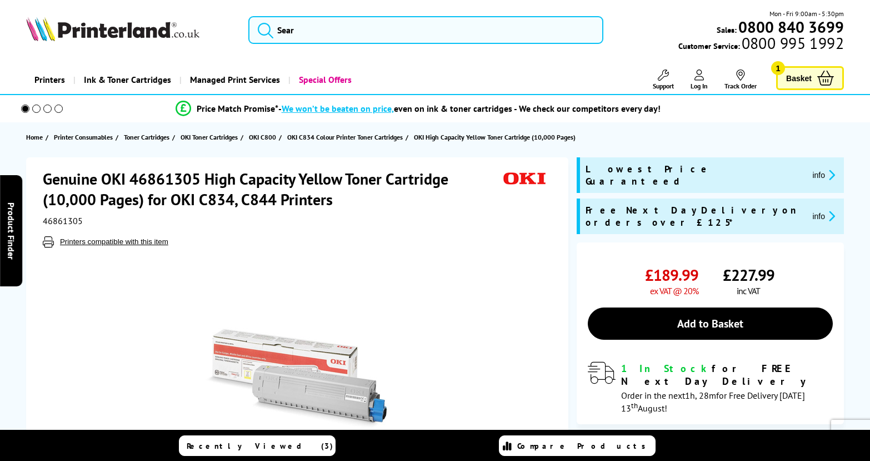 The image size is (870, 461). What do you see at coordinates (84, 137) in the screenshot?
I see `a: Printer Consumables` at bounding box center [84, 137].